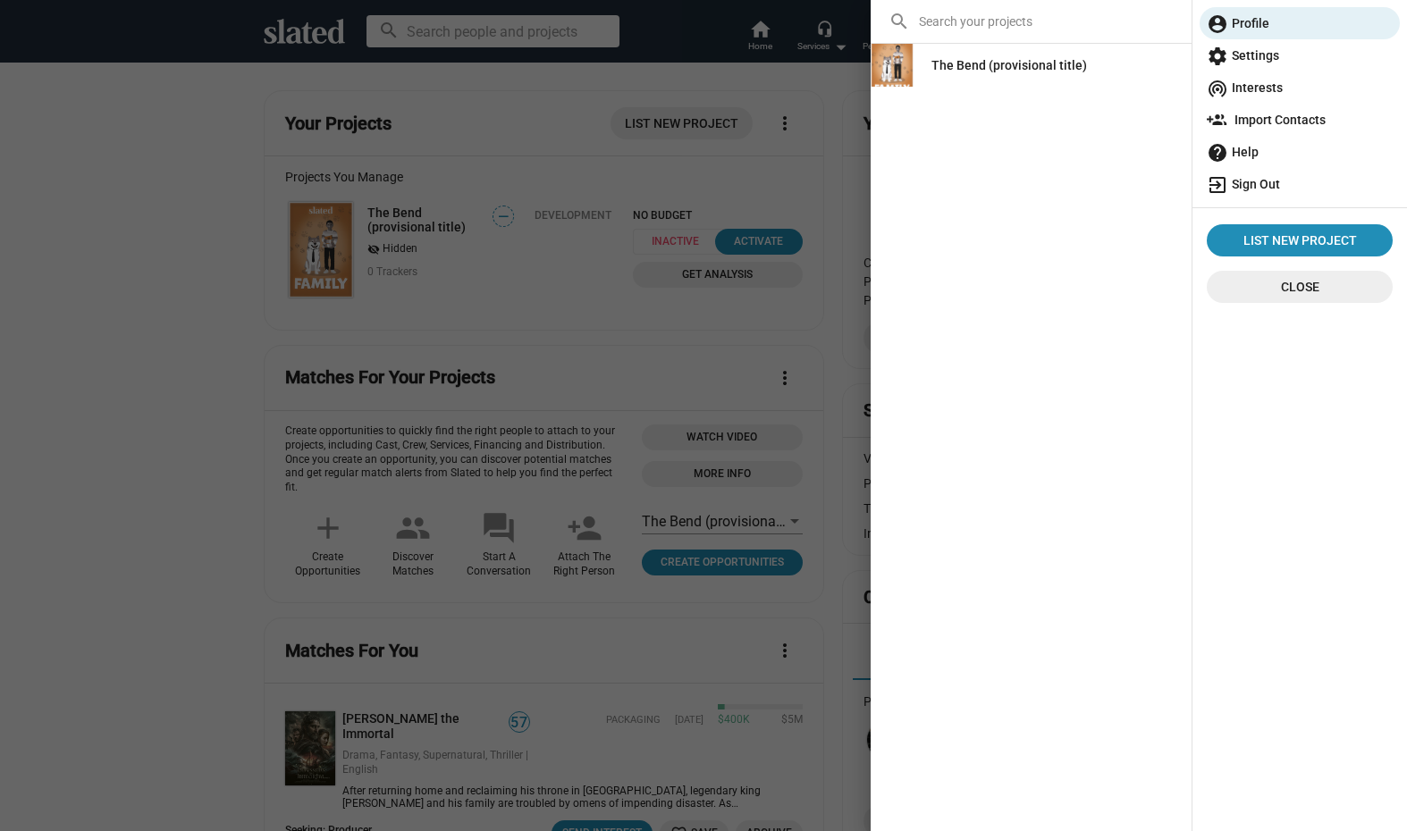 Image resolution: width=1407 pixels, height=831 pixels. What do you see at coordinates (1299, 184) in the screenshot?
I see `a: Sign Out` at bounding box center [1299, 184].